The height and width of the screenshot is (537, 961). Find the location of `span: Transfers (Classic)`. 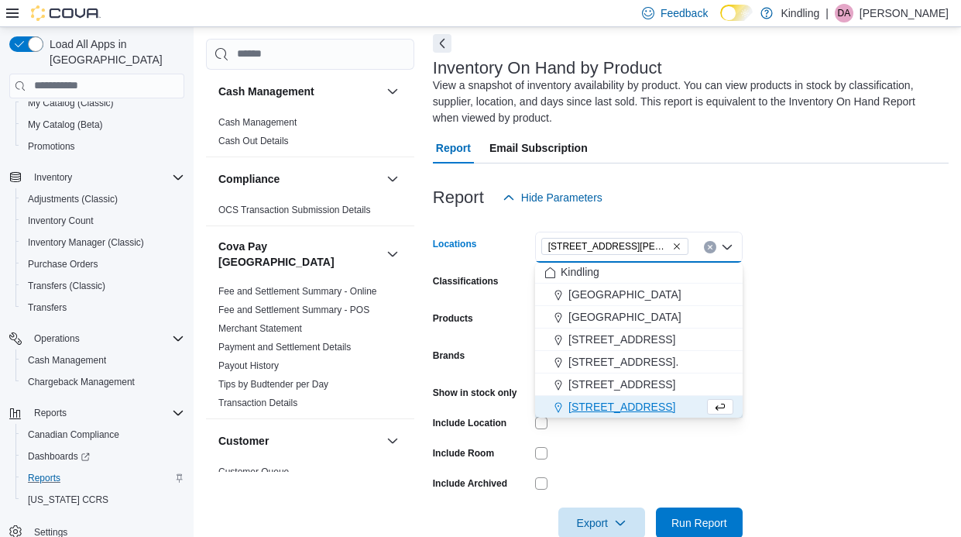

span: Transfers (Classic) is located at coordinates (103, 286).